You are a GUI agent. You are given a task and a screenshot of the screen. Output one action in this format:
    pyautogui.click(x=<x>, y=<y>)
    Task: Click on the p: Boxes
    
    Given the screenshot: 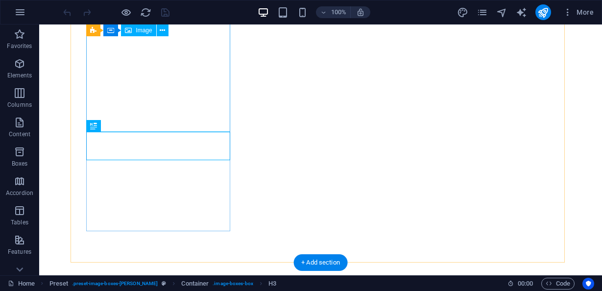 What is the action you would take?
    pyautogui.click(x=20, y=164)
    